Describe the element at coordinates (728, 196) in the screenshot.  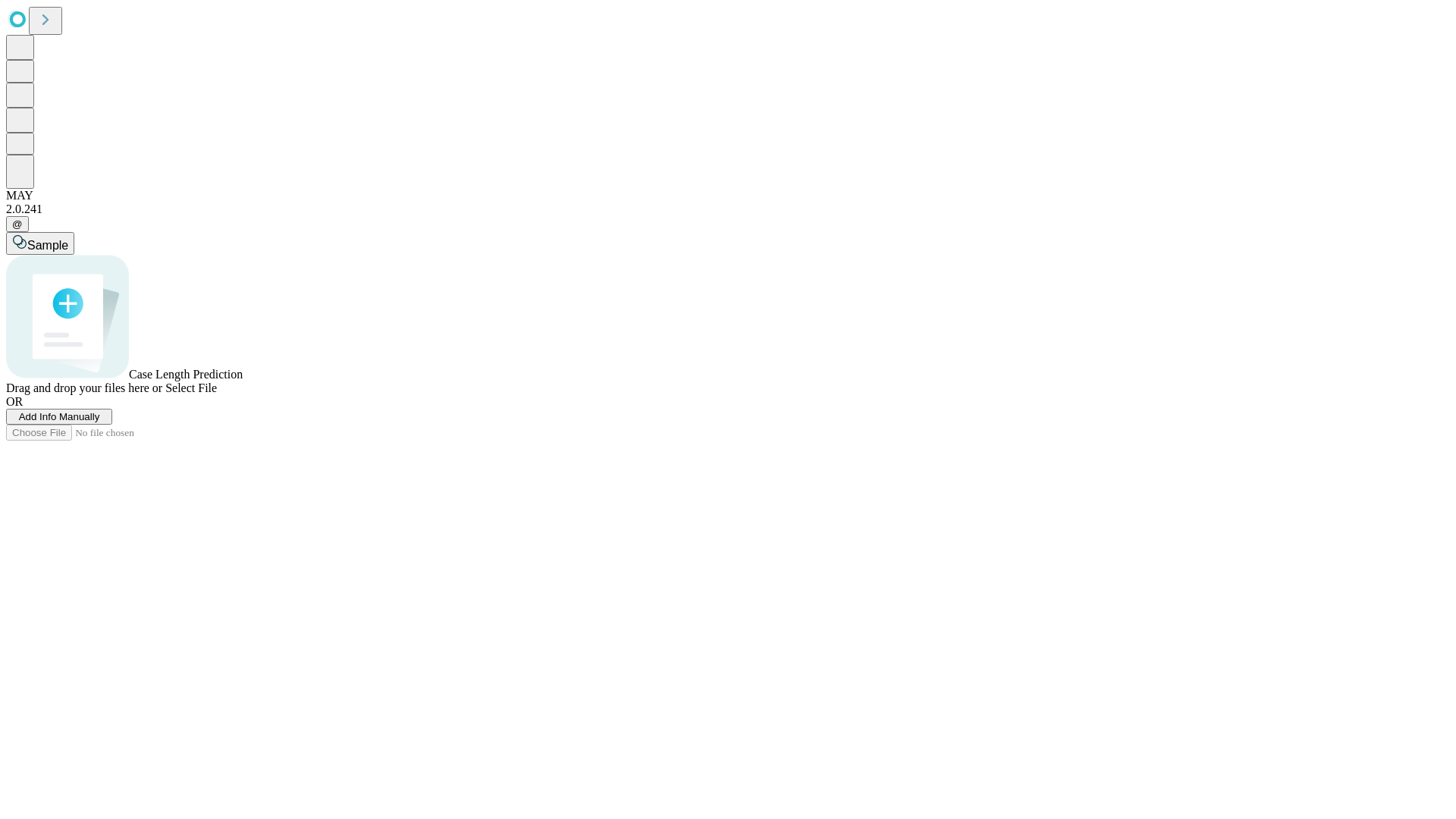
I see `div: MAY` at that location.